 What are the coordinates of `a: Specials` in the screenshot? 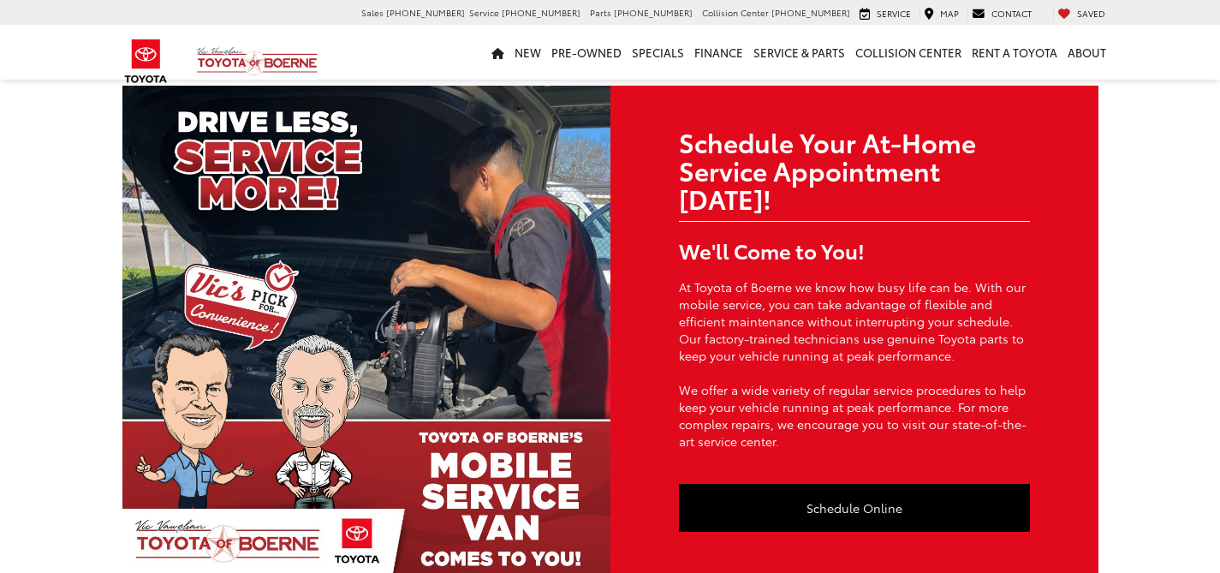 It's located at (657, 52).